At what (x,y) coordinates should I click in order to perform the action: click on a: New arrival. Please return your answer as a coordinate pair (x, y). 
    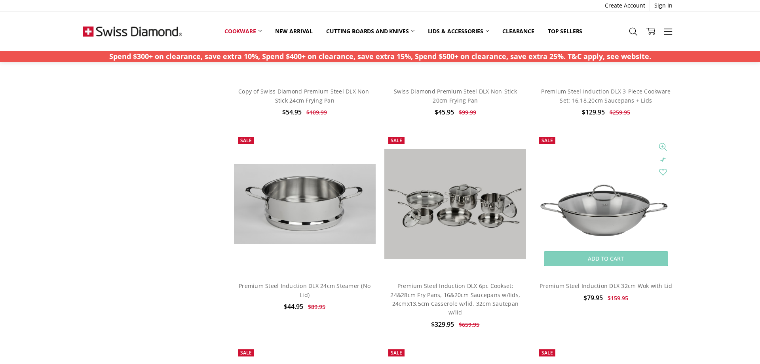
    Looking at the image, I should click on (294, 31).